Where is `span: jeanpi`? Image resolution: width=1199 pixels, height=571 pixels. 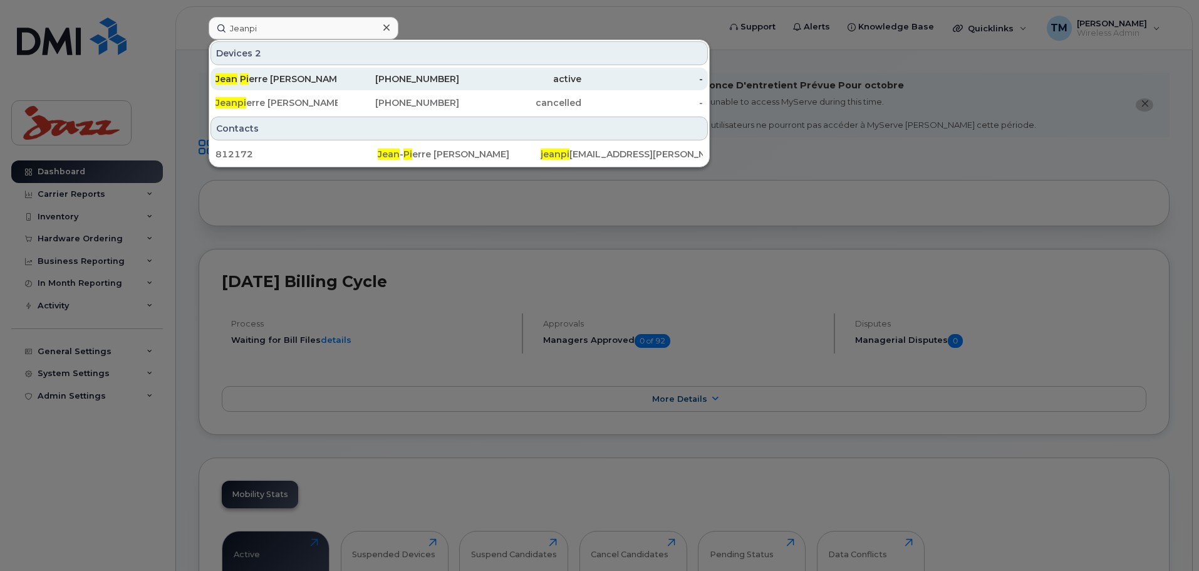 span: jeanpi is located at coordinates (555, 154).